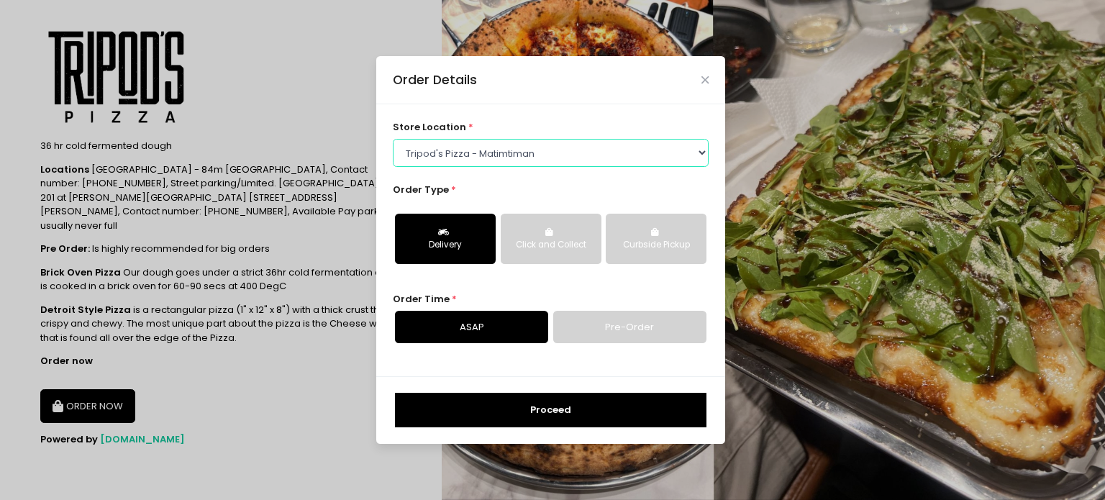 Image resolution: width=1105 pixels, height=500 pixels. Describe the element at coordinates (656, 239) in the screenshot. I see `button: Curbside Pickup` at that location.